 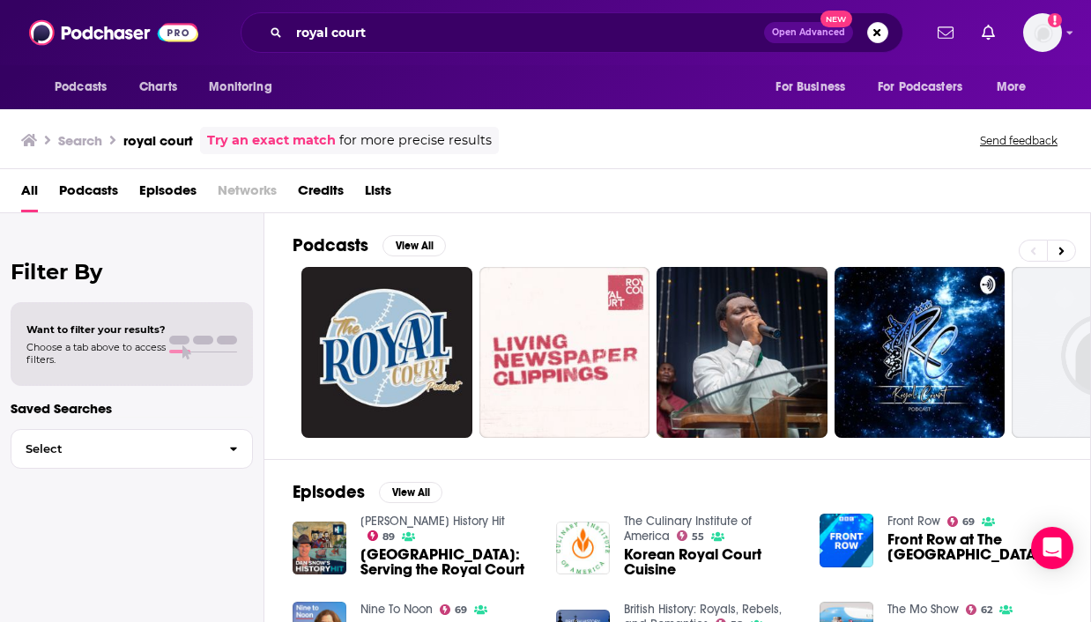 What do you see at coordinates (808, 33) in the screenshot?
I see `span: Open Advanced` at bounding box center [808, 33].